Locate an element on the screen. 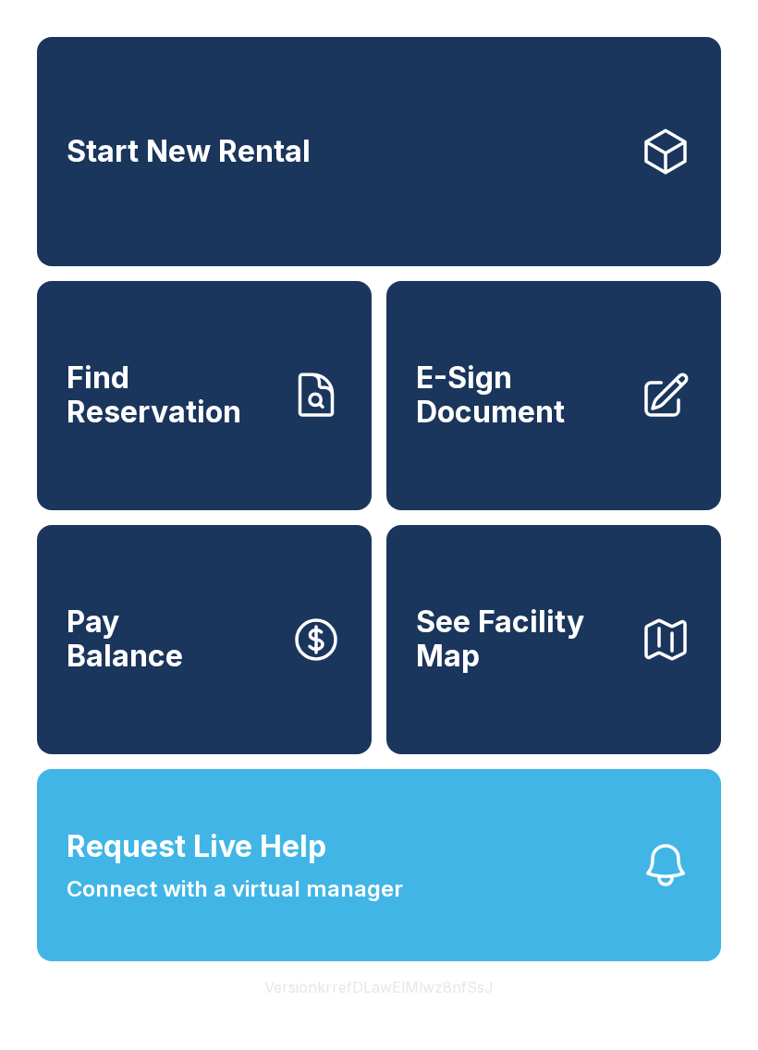  span: Connect with a virtual manager is located at coordinates (235, 889).